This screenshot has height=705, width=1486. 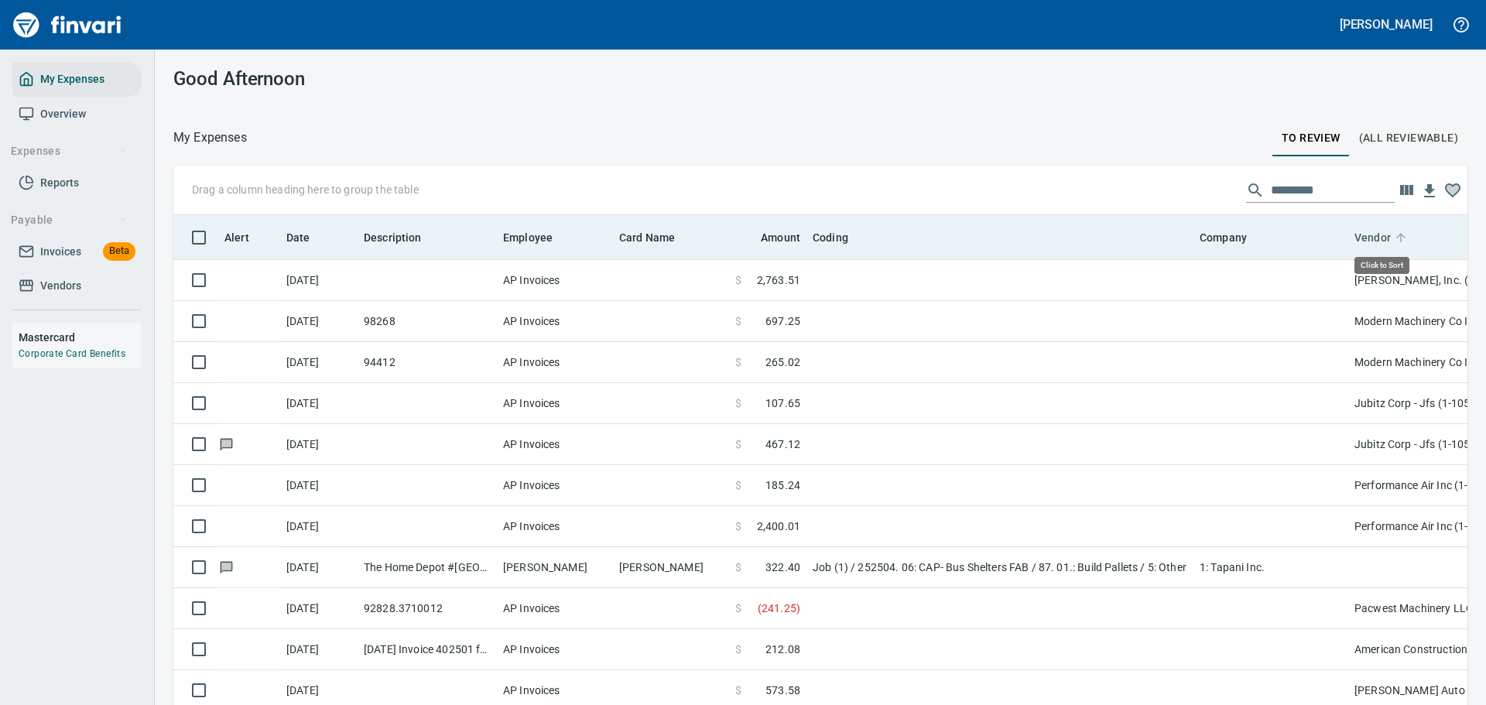 I want to click on a: Overview, so click(x=77, y=114).